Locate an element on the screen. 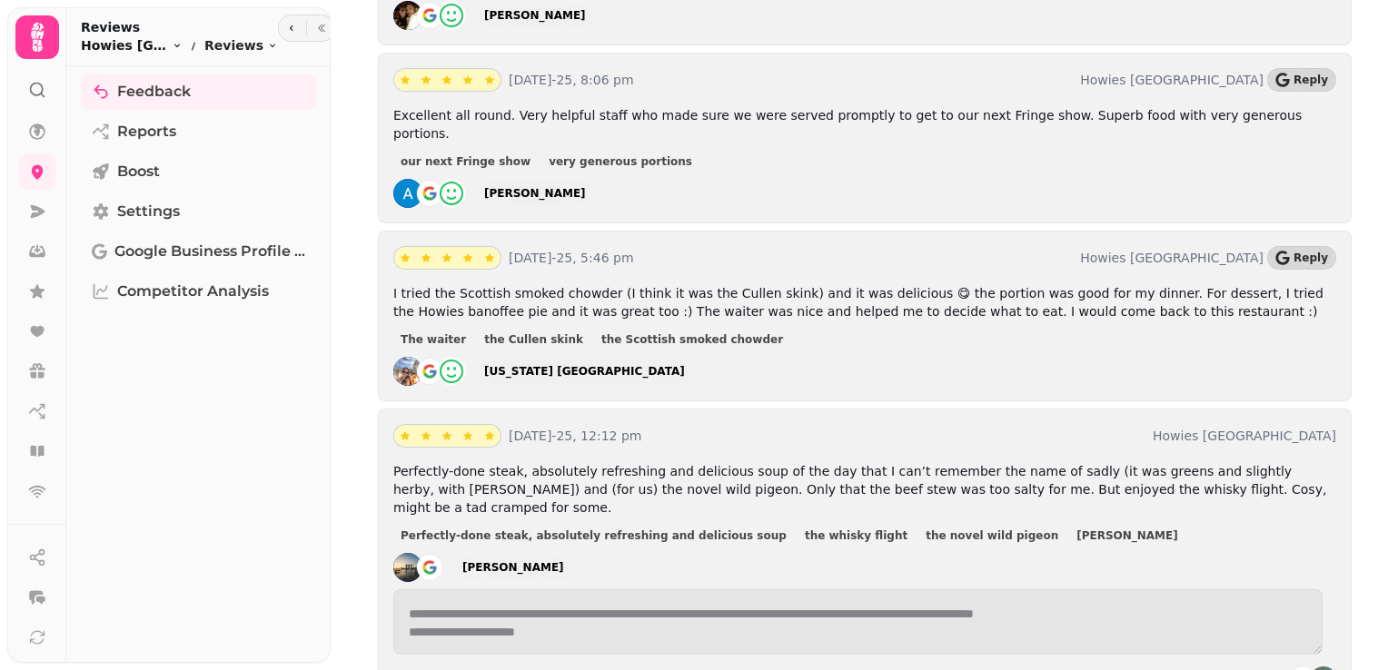 This screenshot has width=1388, height=670. img: ALV-UjUKHXELGuhFhp9L7qejN4HhXL5I3OVGVaPr2N2_HdE8s-10eTlC=s120-c-rp-mo-ba3-br100 is located at coordinates (408, 371).